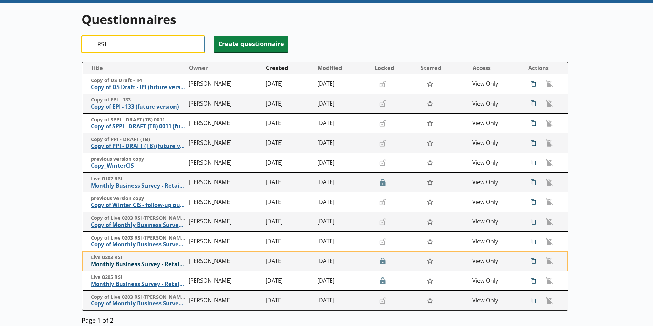  What do you see at coordinates (138, 87) in the screenshot?
I see `span: Copy of DS Draft - IPI (future version)` at bounding box center [138, 87].